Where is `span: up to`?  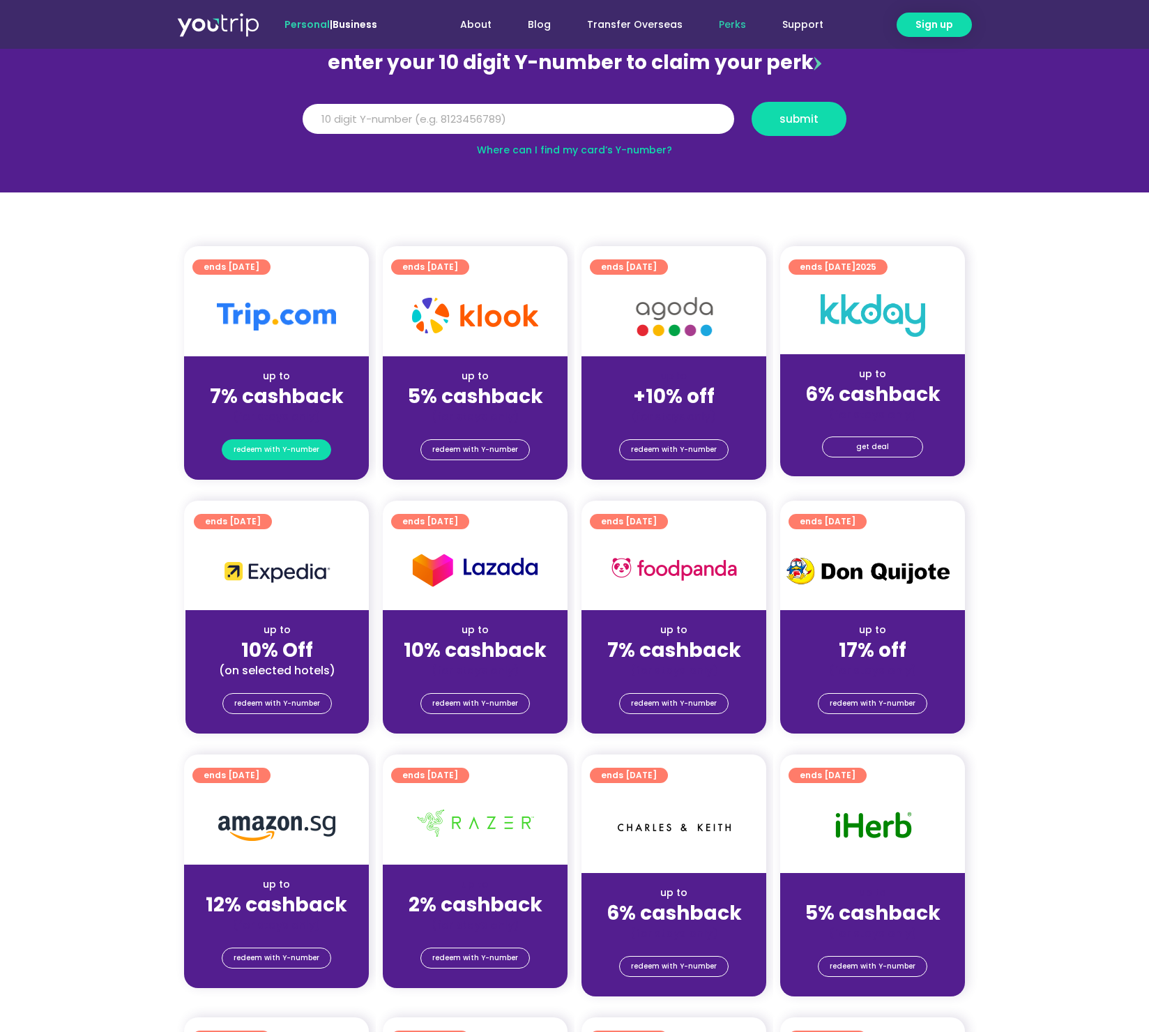
span: up to is located at coordinates (674, 376).